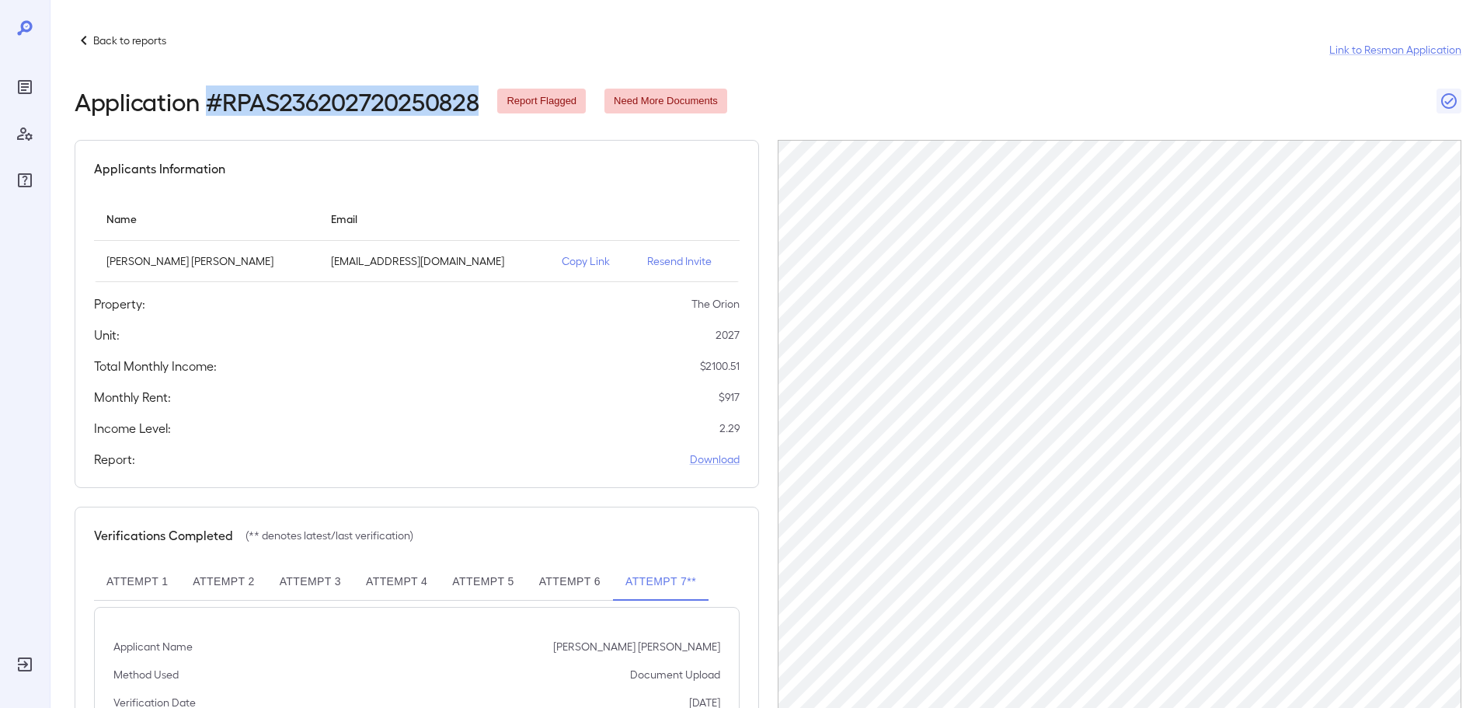 The height and width of the screenshot is (708, 1480). I want to click on button: Attempt 4, so click(396, 582).